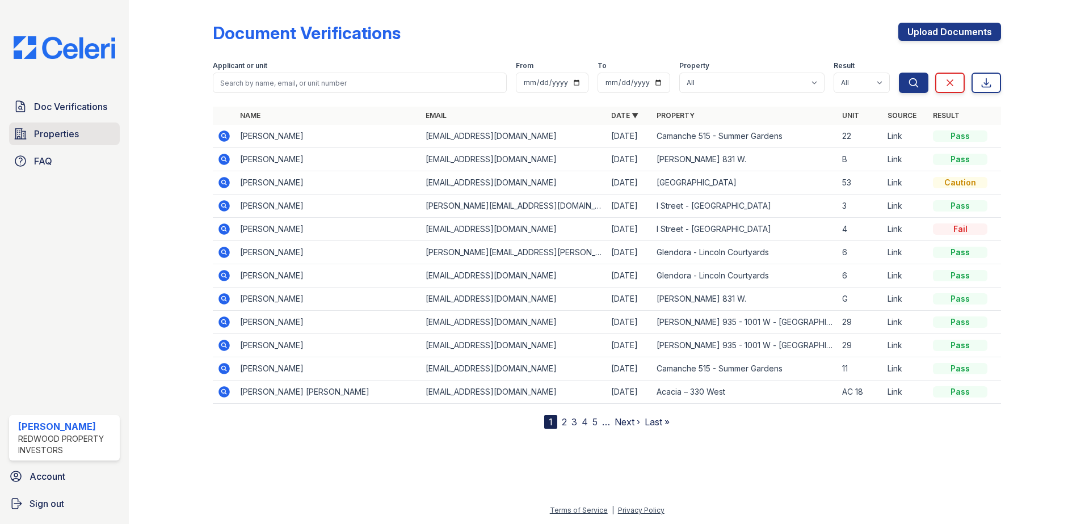  Describe the element at coordinates (625, 115) in the screenshot. I see `a: Date ▼` at that location.